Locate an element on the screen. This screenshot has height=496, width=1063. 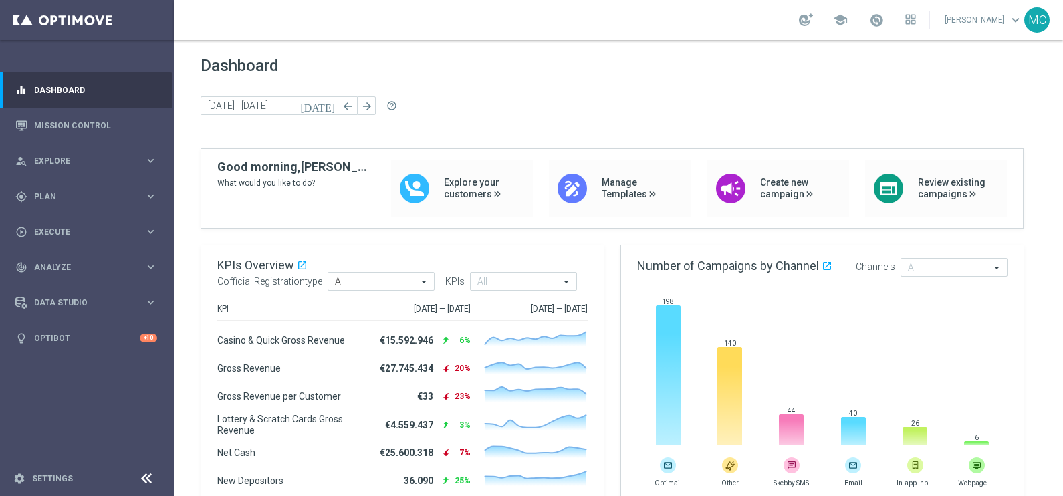
span: Plan is located at coordinates (89, 197).